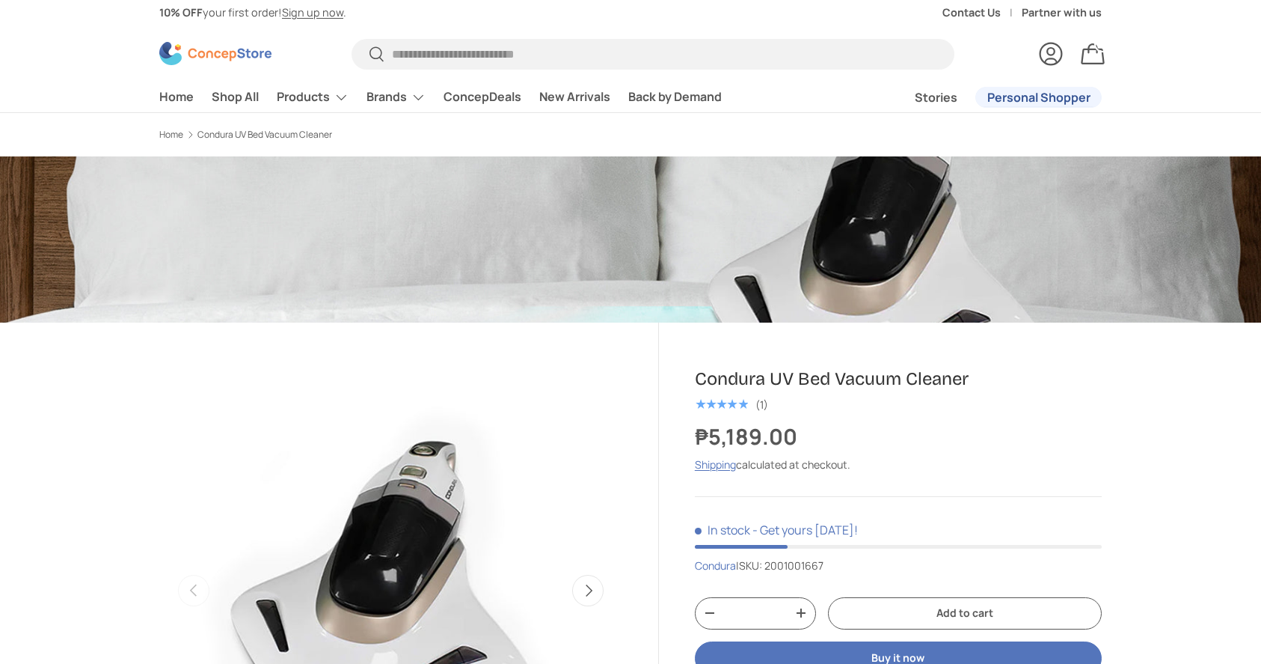 This screenshot has height=664, width=1261. I want to click on nav: Breadcrumbs, so click(409, 135).